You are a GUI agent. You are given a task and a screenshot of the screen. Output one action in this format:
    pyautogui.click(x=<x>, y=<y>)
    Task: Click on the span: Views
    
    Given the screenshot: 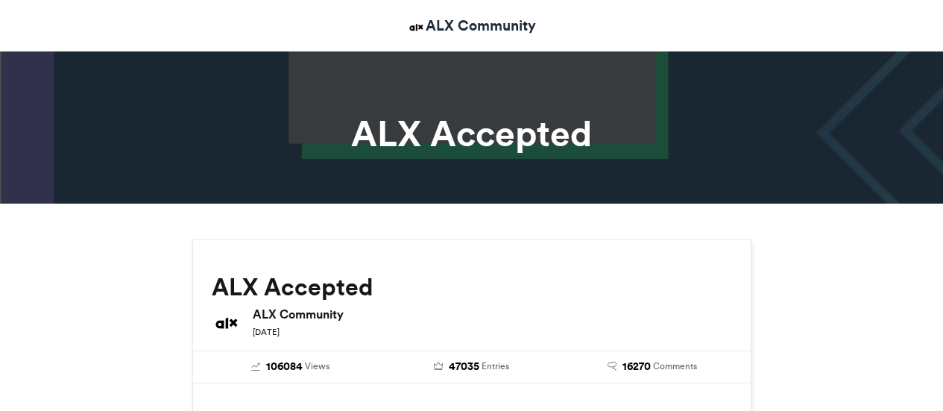 What is the action you would take?
    pyautogui.click(x=317, y=366)
    